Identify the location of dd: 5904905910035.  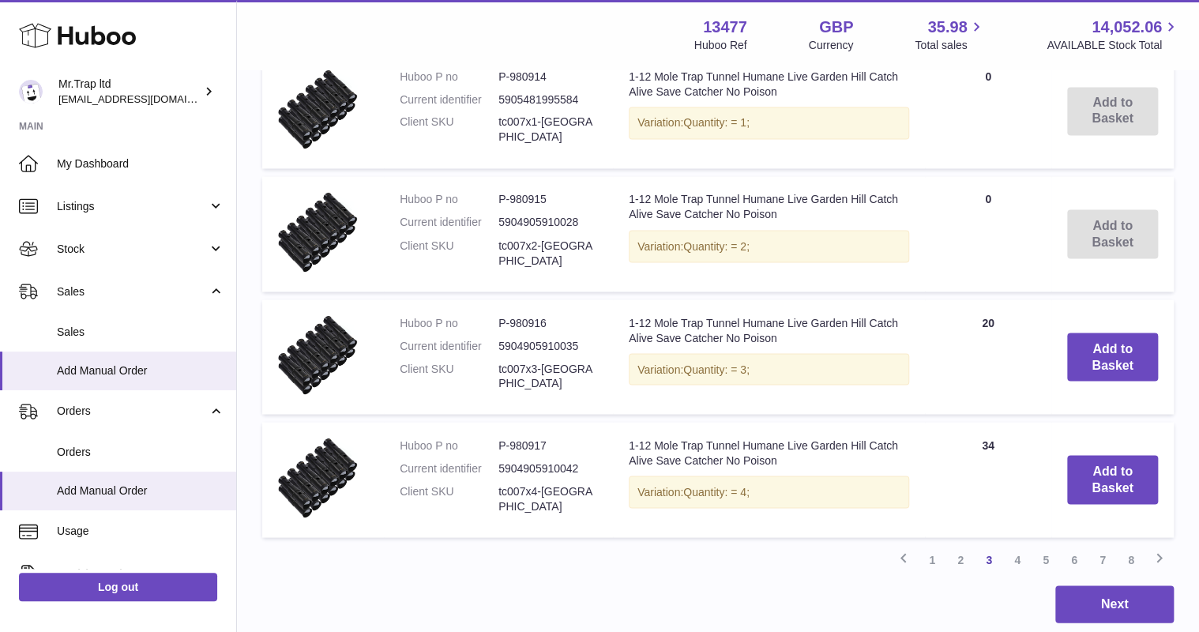
(547, 345).